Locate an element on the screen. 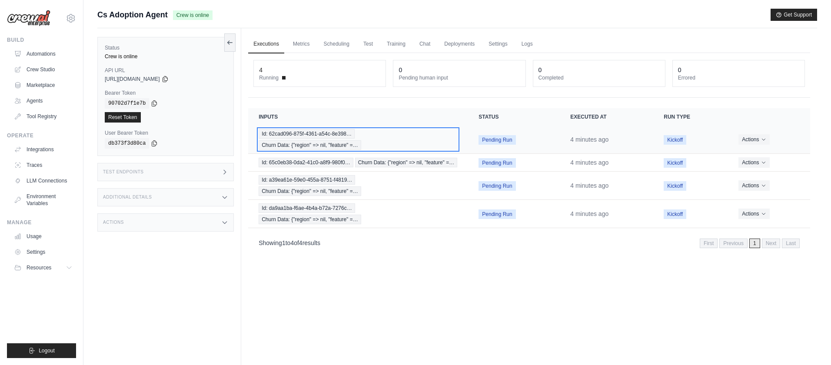 Image resolution: width=831 pixels, height=365 pixels. span: Id: 65c0eb38-0da2-41c0-a8f9-980f0… is located at coordinates (305, 162).